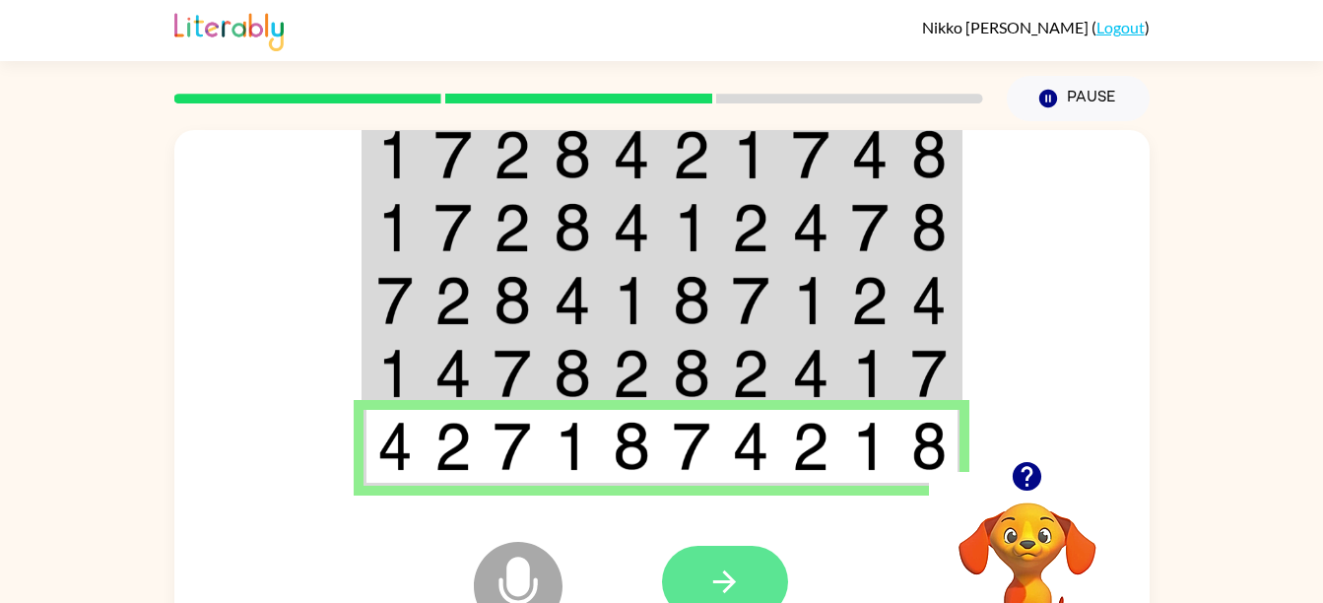  What do you see at coordinates (1120, 27) in the screenshot?
I see `a: Logout` at bounding box center [1120, 27].